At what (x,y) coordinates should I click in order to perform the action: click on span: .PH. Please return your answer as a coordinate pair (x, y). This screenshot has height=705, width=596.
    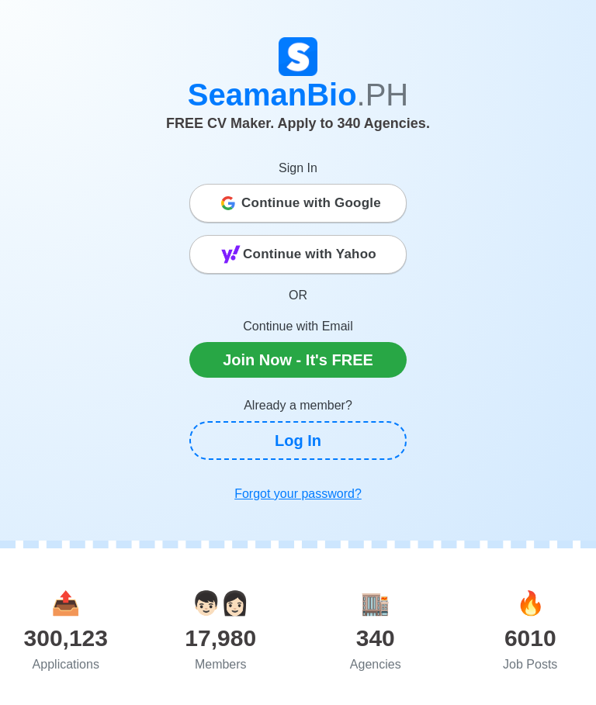
    Looking at the image, I should click on (382, 95).